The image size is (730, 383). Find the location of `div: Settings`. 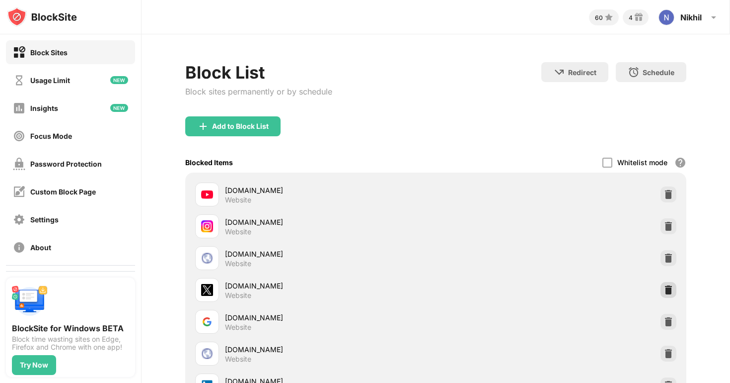

div: Settings is located at coordinates (44, 219).